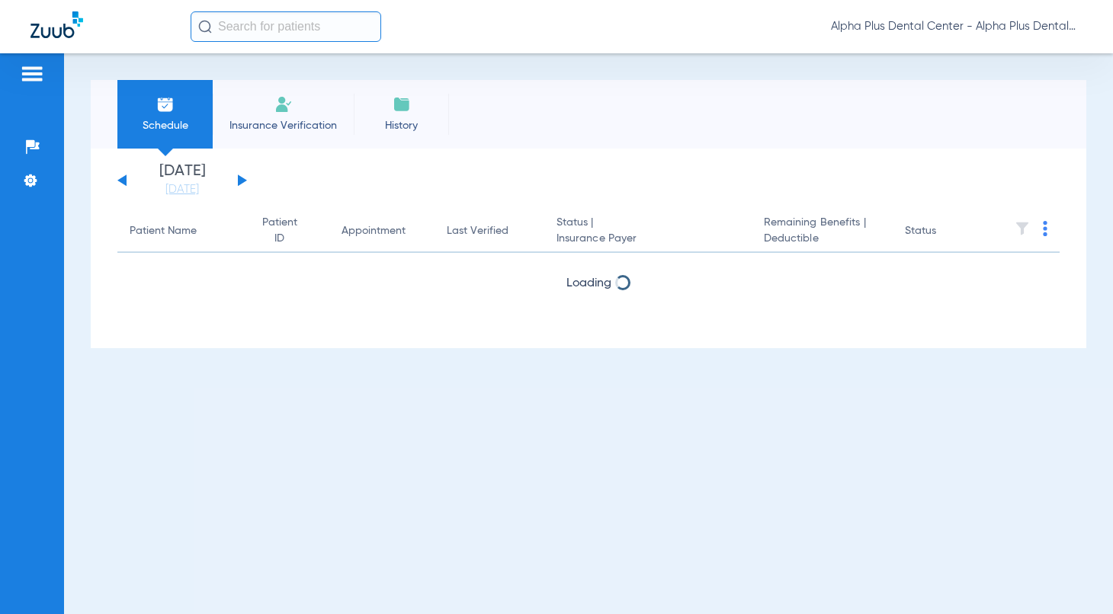  I want to click on th: Status |, so click(648, 232).